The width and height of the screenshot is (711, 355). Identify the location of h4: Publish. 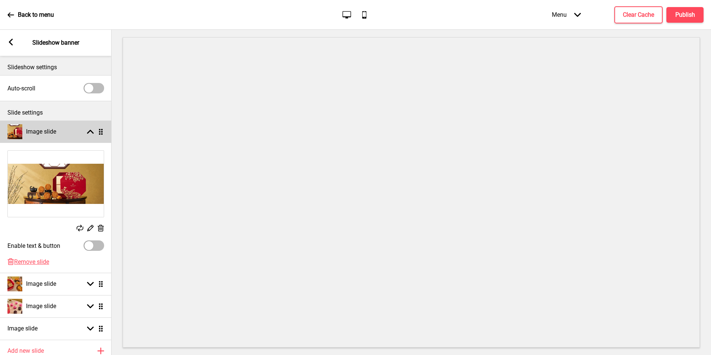
(685, 15).